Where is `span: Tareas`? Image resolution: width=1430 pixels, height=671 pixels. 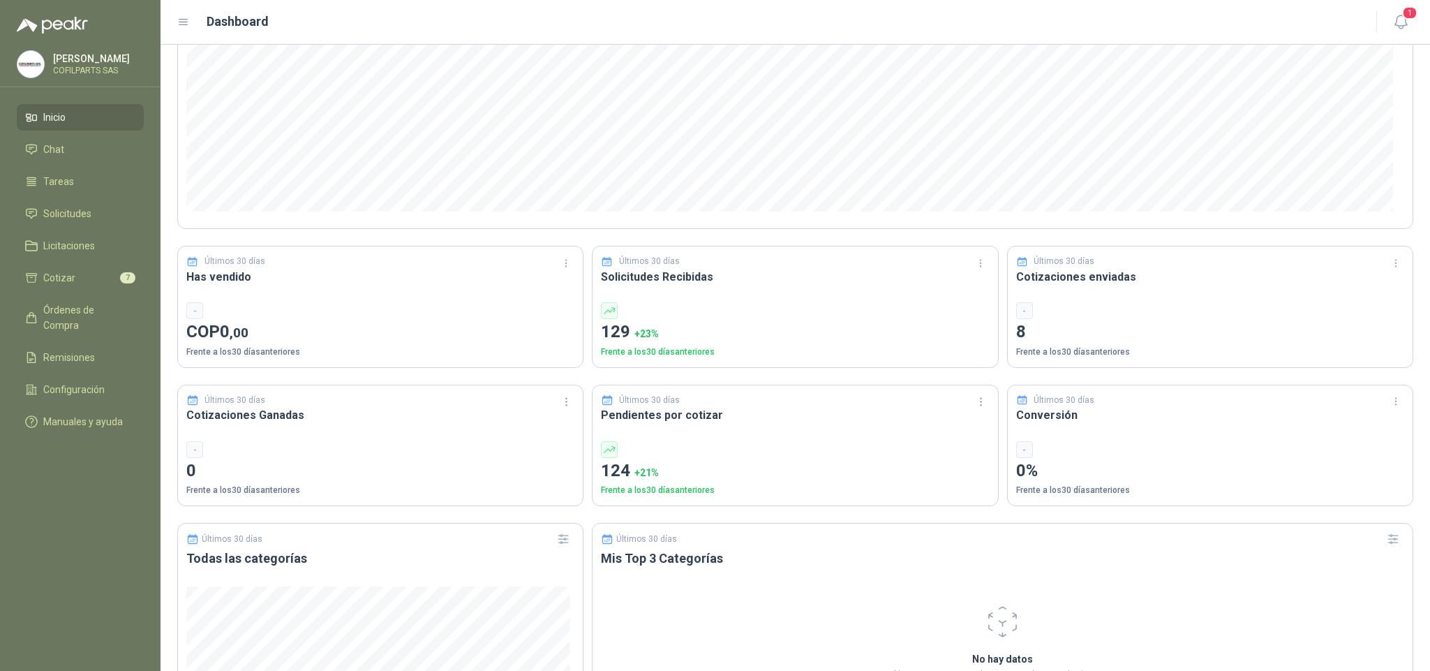 span: Tareas is located at coordinates (59, 181).